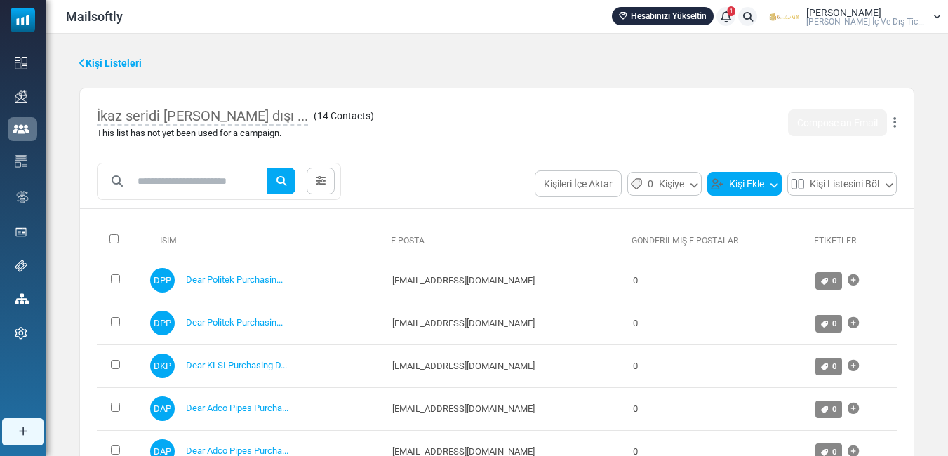 Image resolution: width=948 pixels, height=456 pixels. What do you see at coordinates (408, 241) in the screenshot?
I see `a: E-Posta` at bounding box center [408, 241].